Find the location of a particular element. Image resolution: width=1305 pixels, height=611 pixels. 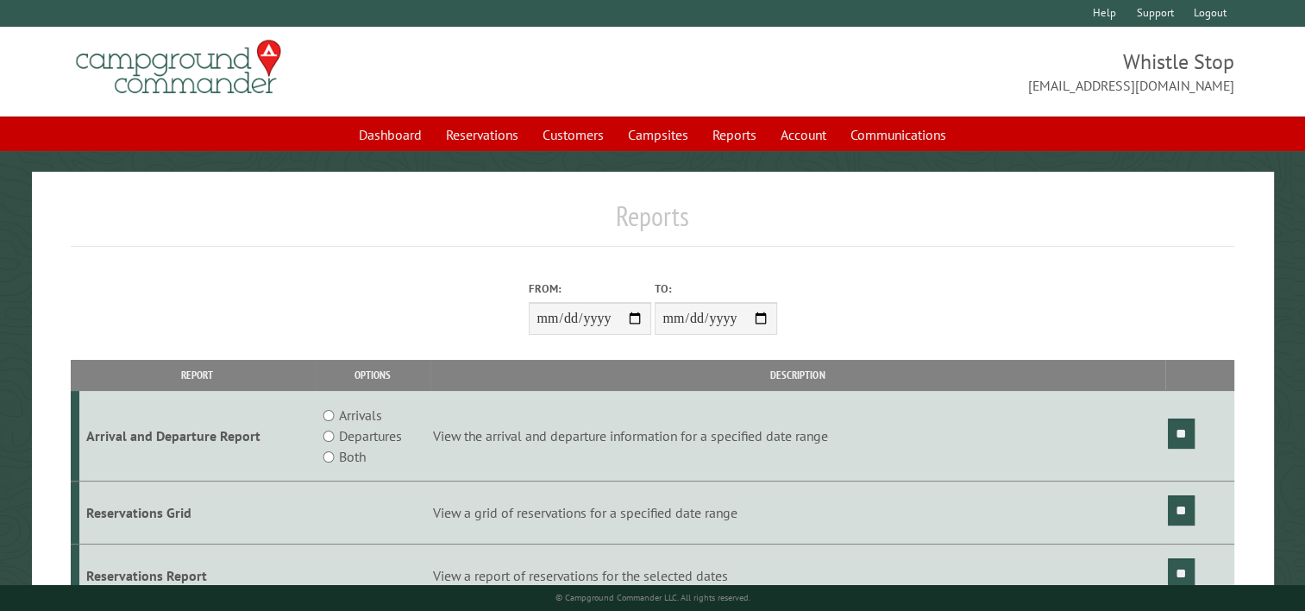

h1: Reports is located at coordinates (652, 222).